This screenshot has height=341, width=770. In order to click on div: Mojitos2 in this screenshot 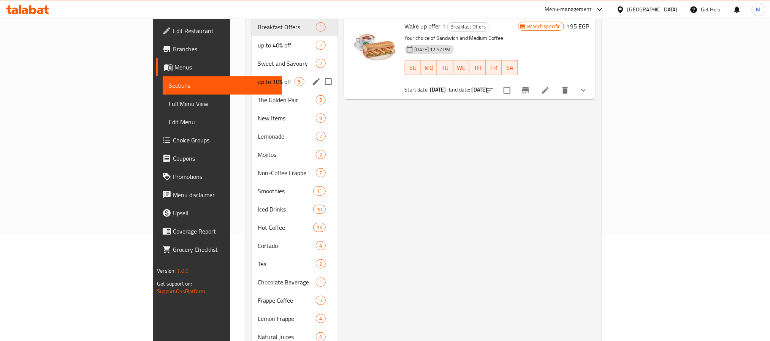, I will do `click(295, 155)`.